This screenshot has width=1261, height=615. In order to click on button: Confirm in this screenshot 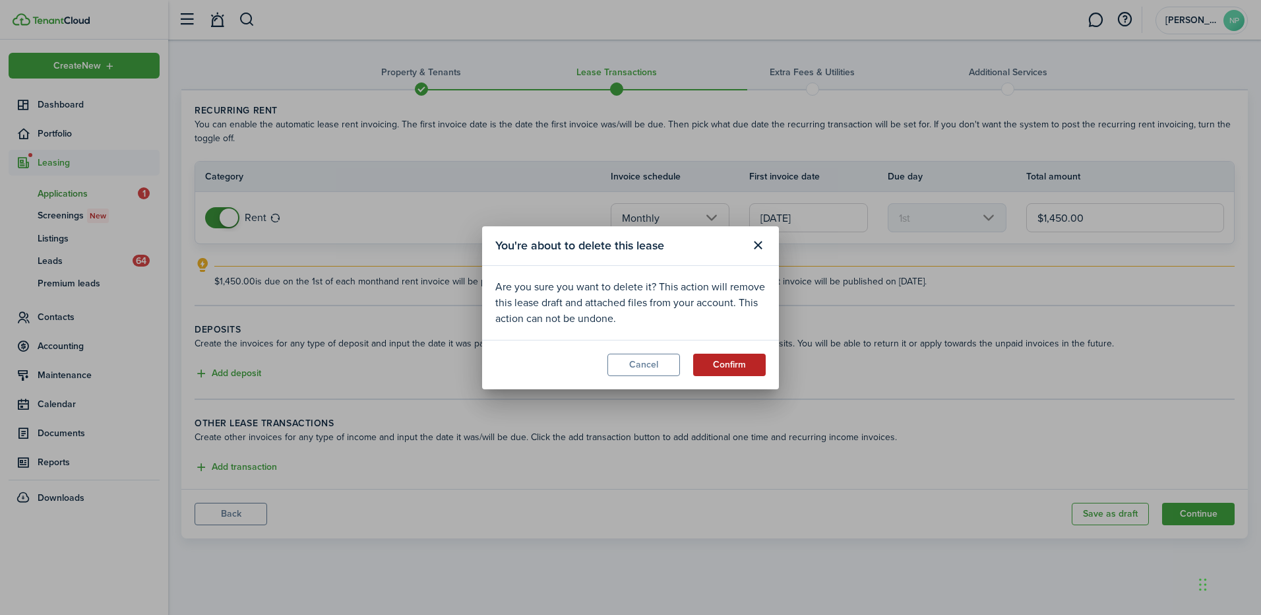, I will do `click(729, 365)`.